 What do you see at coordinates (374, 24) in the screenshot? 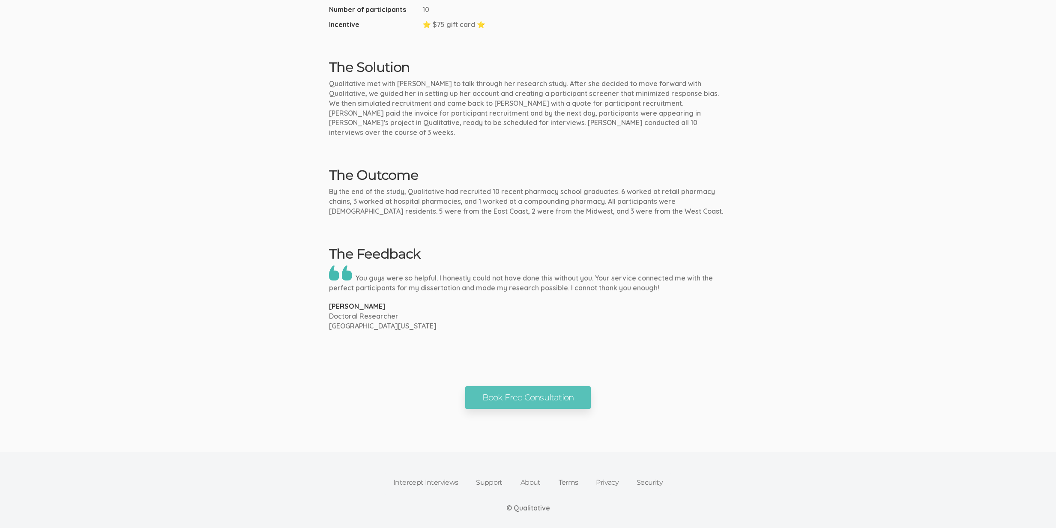
I see `span: Incentive` at bounding box center [374, 24].